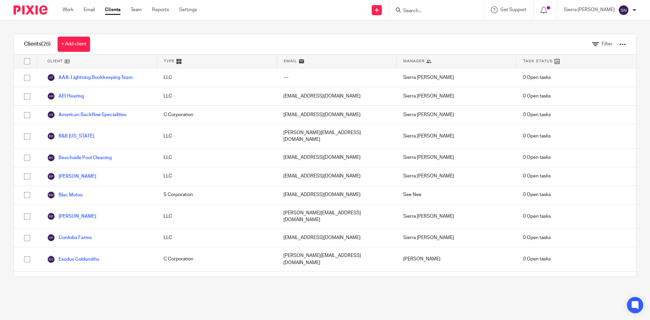  What do you see at coordinates (87, 115) in the screenshot?
I see `a: American Backflow Specialities` at bounding box center [87, 115].